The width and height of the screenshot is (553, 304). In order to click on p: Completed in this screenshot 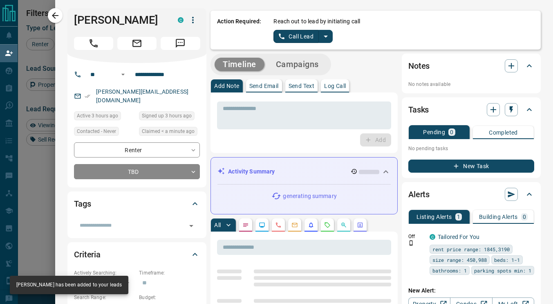, I will do `click(503, 133)`.